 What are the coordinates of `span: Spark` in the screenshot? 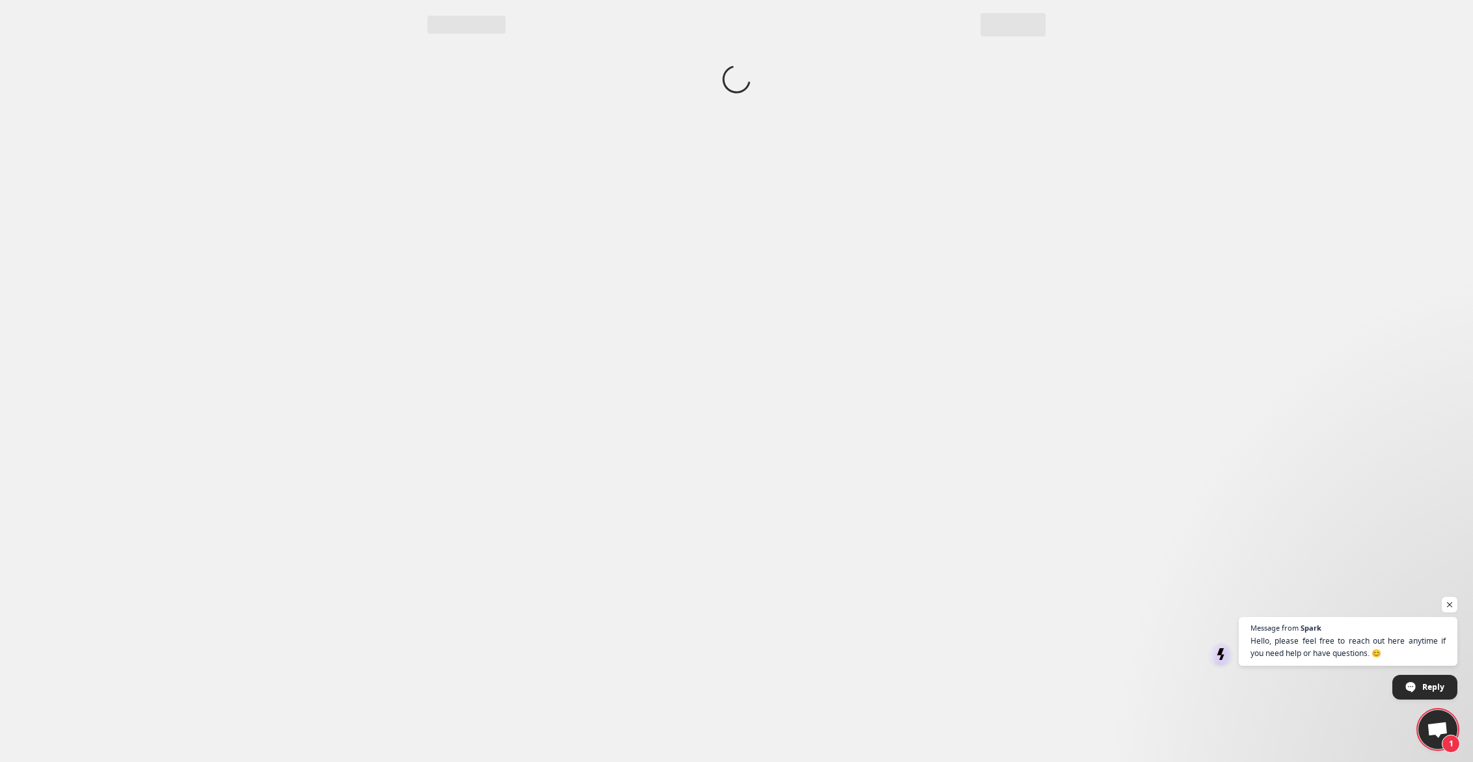 It's located at (1311, 628).